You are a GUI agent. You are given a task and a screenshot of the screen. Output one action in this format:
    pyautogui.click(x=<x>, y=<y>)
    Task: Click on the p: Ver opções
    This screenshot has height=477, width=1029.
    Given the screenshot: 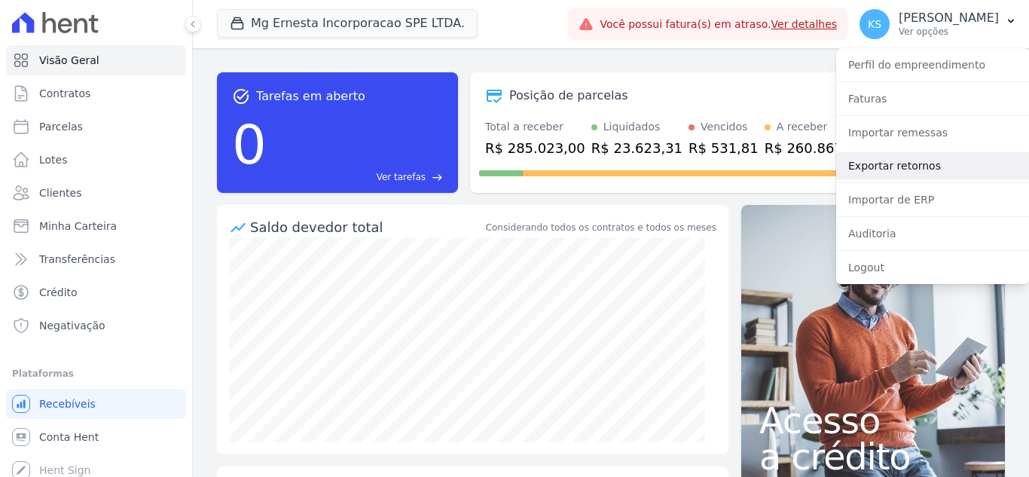 What is the action you would take?
    pyautogui.click(x=949, y=32)
    